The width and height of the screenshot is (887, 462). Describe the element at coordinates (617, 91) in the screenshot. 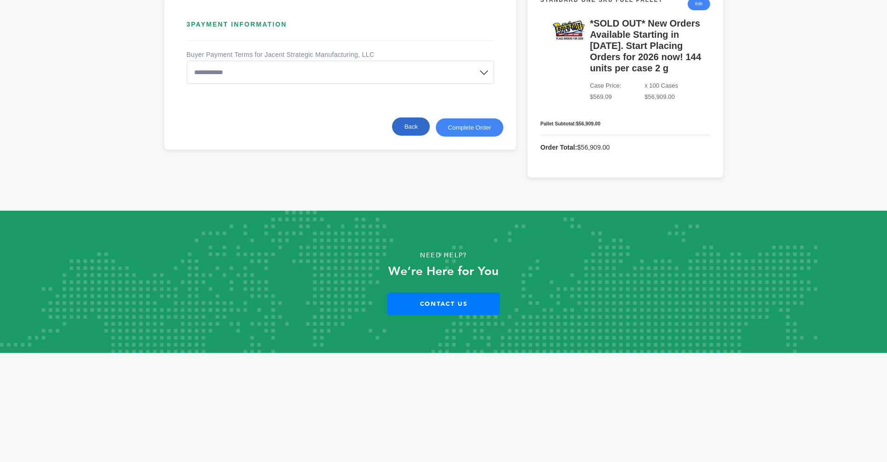

I see `span: Case Price: $569.09` at that location.